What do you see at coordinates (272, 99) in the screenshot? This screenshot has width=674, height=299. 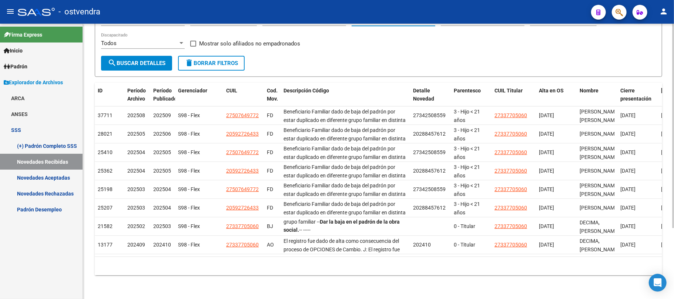 I see `datatable-header-cell: Cod. Mov.` at bounding box center [272, 99].